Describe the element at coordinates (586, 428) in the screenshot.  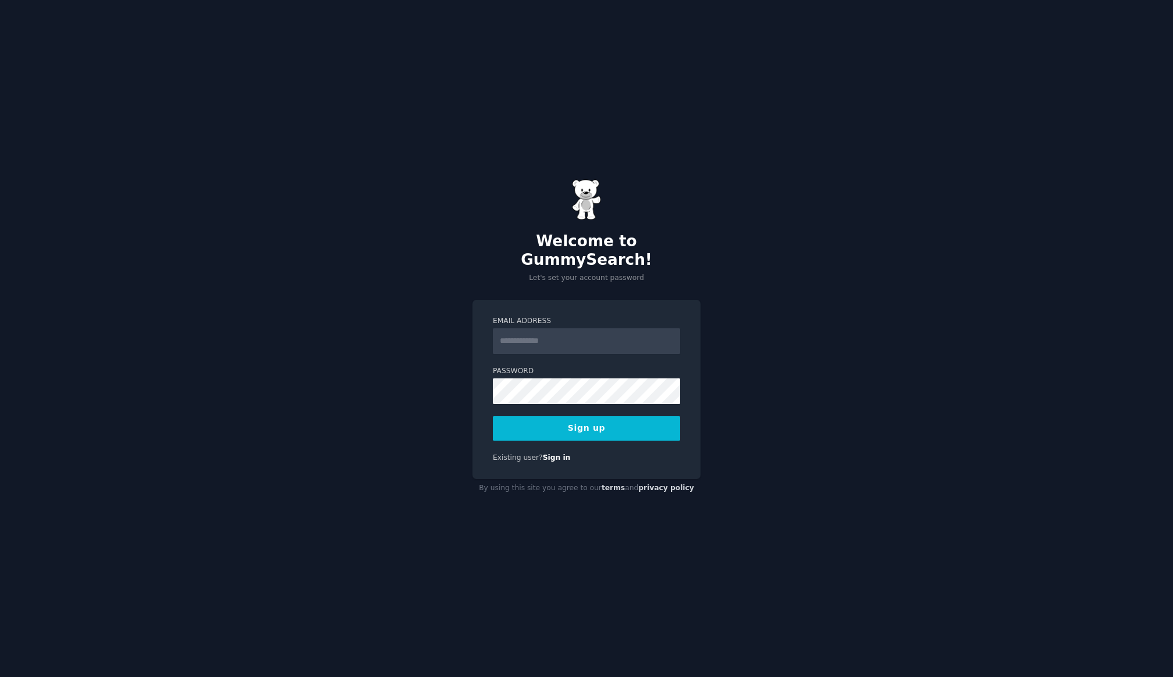
I see `button: Sign up` at that location.